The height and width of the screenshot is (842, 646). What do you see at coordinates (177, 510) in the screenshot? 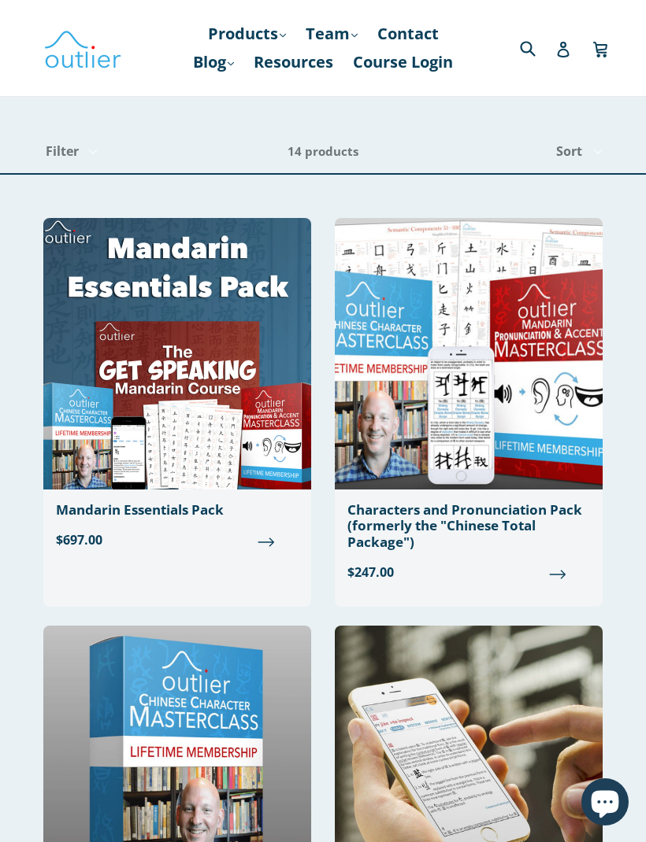
I see `div: Mandarin Essentials Pack` at bounding box center [177, 510].